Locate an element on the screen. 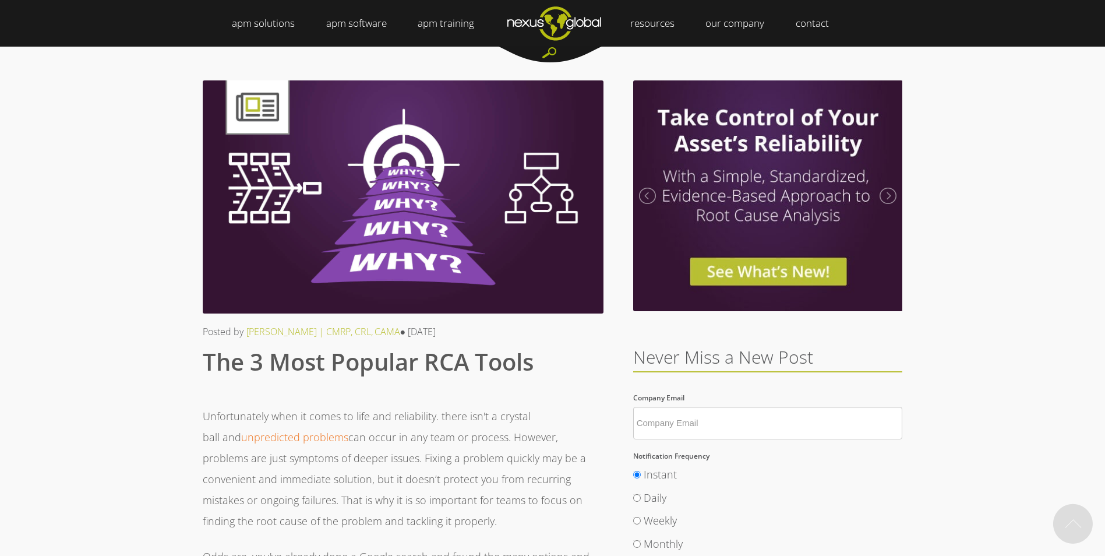 Image resolution: width=1105 pixels, height=556 pixels. span: Monthly is located at coordinates (663, 544).